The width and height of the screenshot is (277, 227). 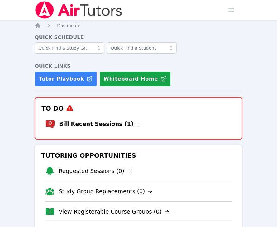 What do you see at coordinates (139, 37) in the screenshot?
I see `h4: Quick Schedule` at bounding box center [139, 37].